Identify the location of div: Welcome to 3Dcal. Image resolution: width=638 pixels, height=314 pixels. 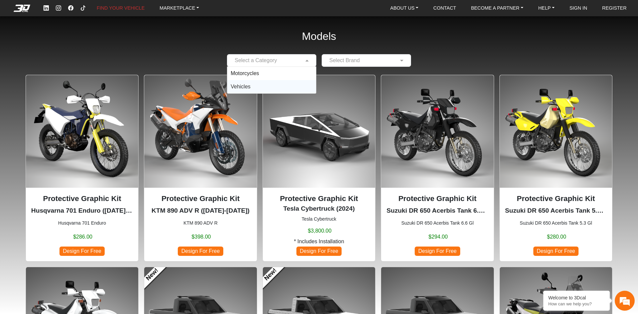
(576, 298).